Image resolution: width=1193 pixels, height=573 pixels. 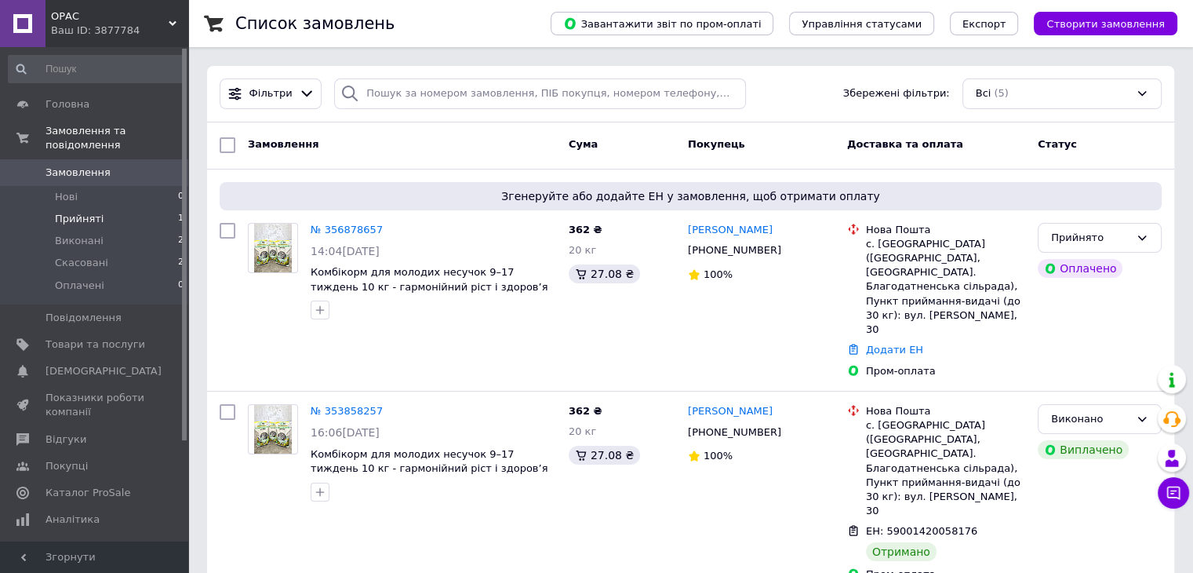 I want to click on a: Додати ЕН, so click(x=894, y=349).